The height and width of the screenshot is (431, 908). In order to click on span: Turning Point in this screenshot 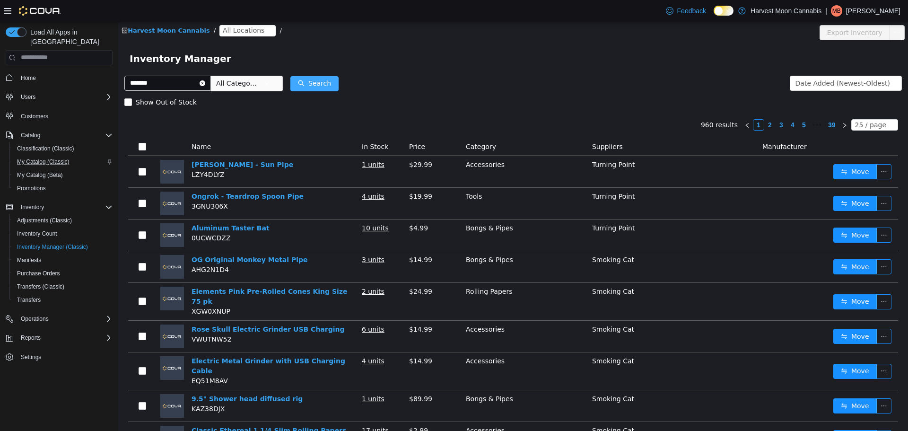, I will do `click(495, 175)`.